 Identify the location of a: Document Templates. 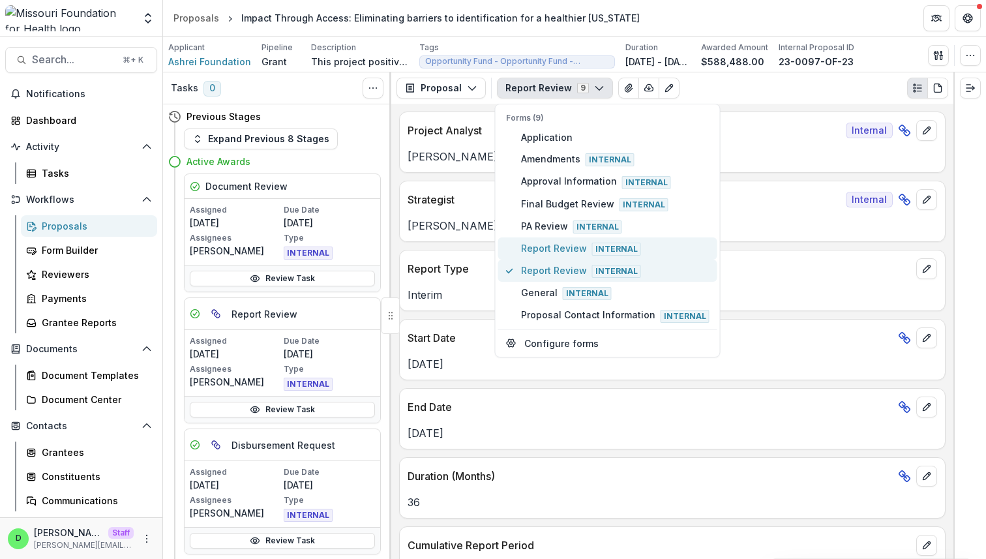
(89, 375).